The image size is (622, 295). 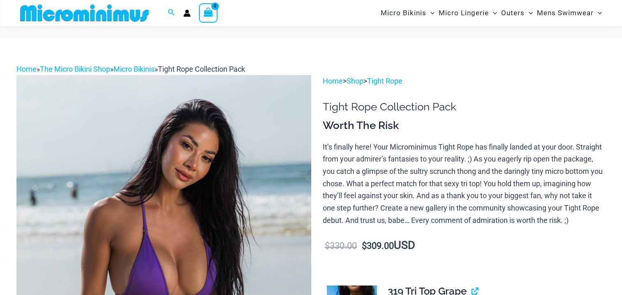 What do you see at coordinates (341, 245) in the screenshot?
I see `bdi: 330.00` at bounding box center [341, 245].